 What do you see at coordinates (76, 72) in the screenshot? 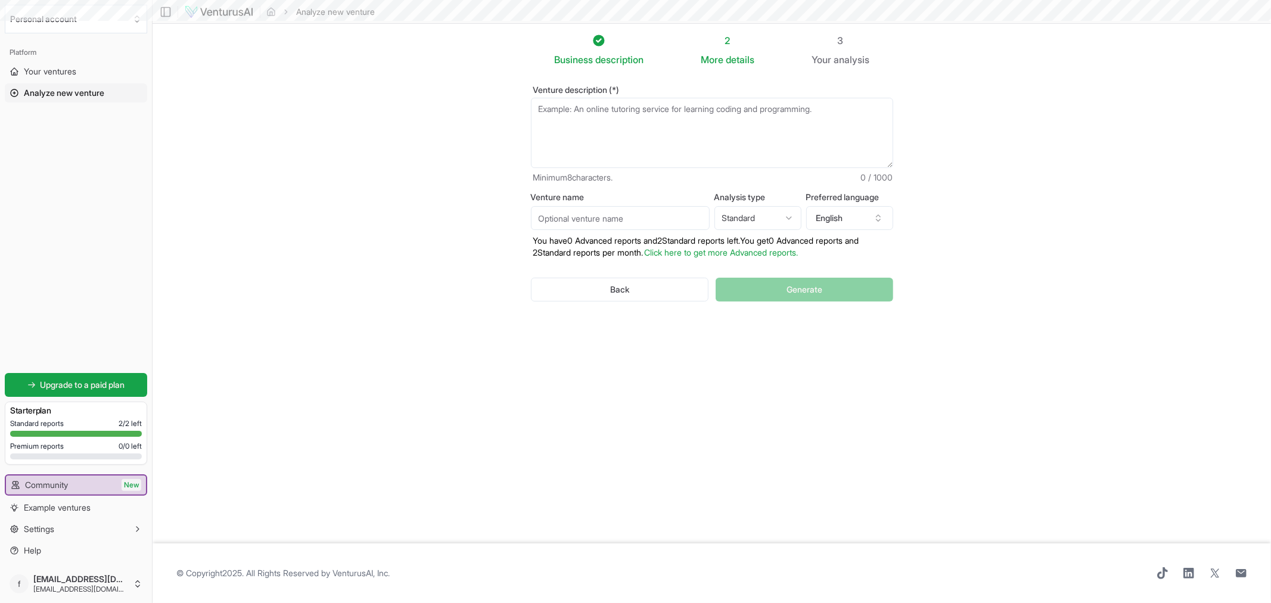
I see `a: Your ventures` at bounding box center [76, 72].